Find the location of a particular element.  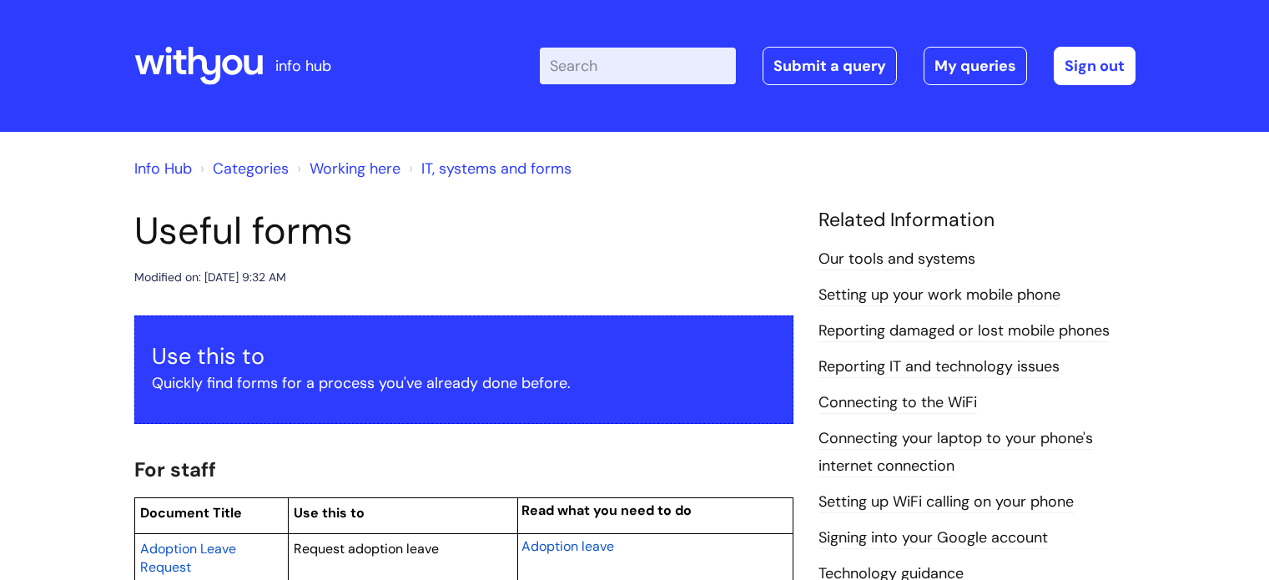

input: Search is located at coordinates (637, 66).